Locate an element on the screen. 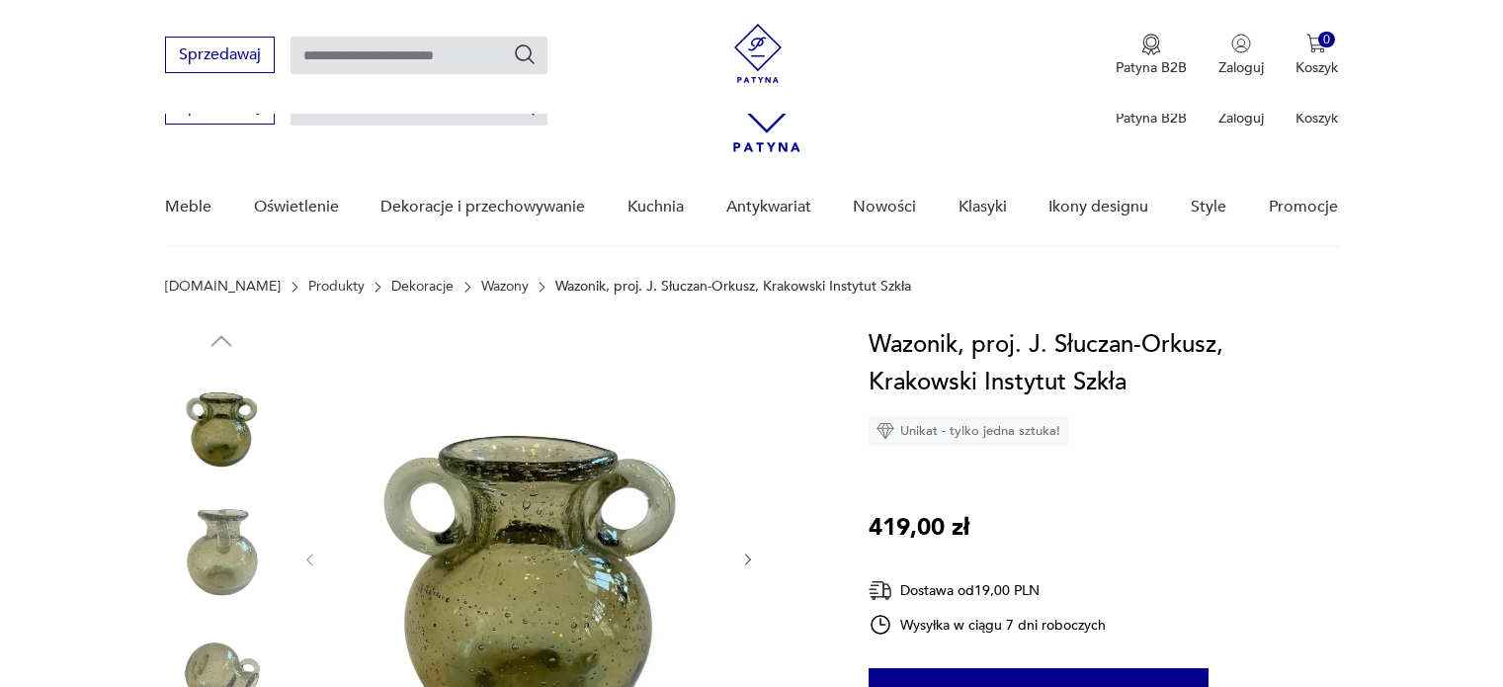  div: Dostawa od 19,00 PLN is located at coordinates (987, 590).